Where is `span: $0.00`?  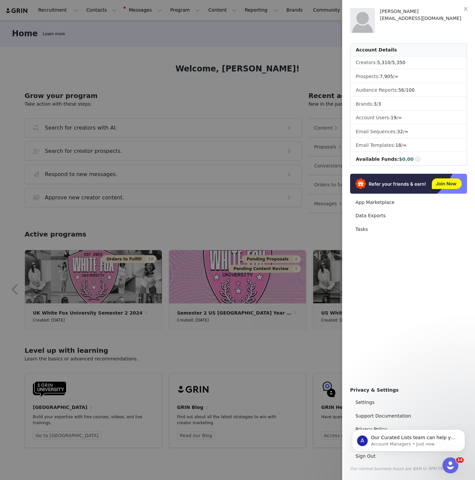 span: $0.00 is located at coordinates (407, 159).